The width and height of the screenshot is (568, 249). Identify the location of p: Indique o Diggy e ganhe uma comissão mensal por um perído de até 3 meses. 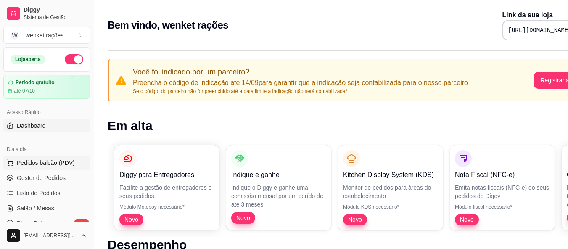
(279, 196).